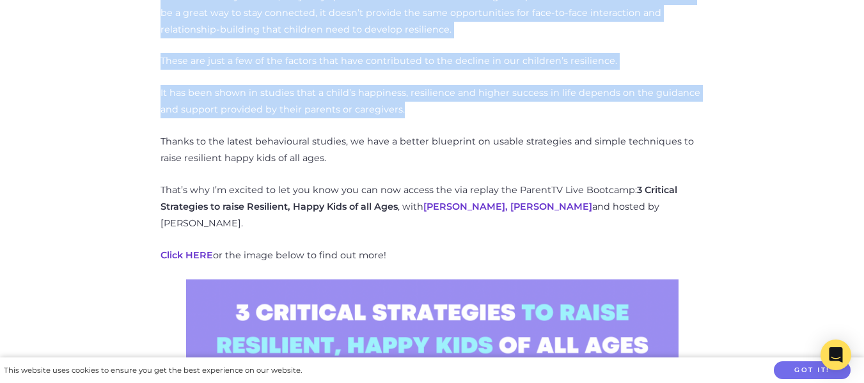 The image size is (864, 383). What do you see at coordinates (836, 355) in the screenshot?
I see `div: Open Intercom Messenger` at bounding box center [836, 355].